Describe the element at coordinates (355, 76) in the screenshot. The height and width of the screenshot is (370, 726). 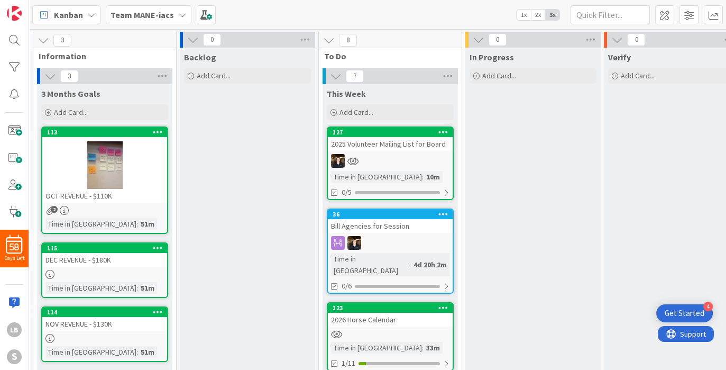
I see `span: 7` at that location.